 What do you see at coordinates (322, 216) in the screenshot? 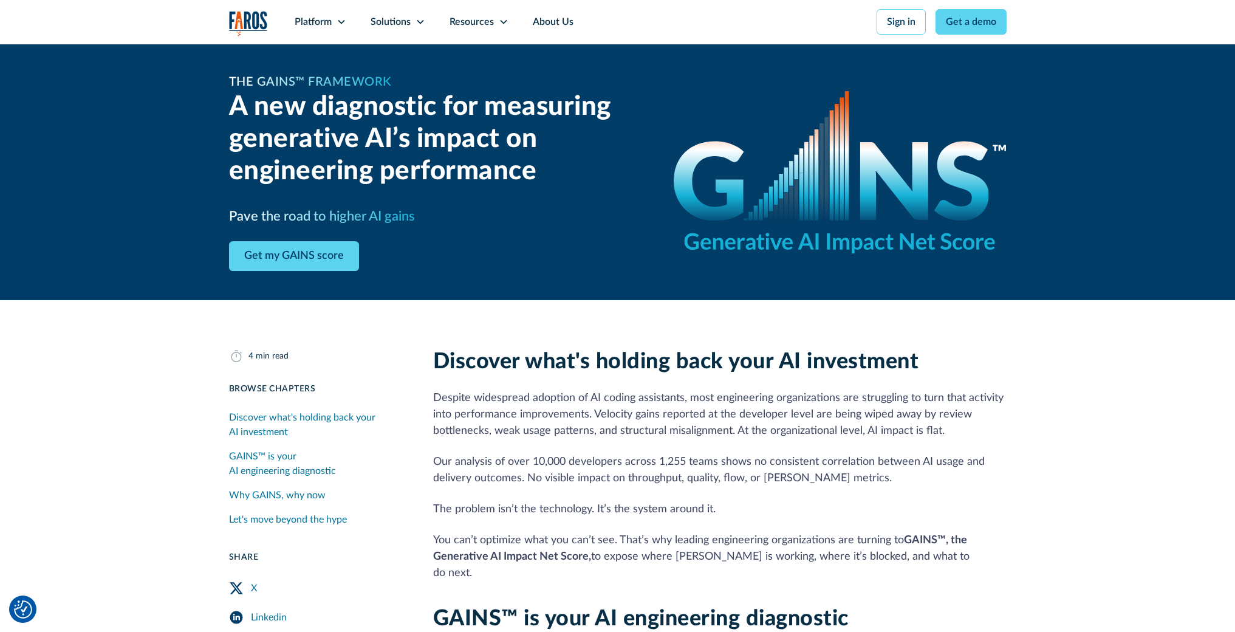
I see `h3: Pave the road to higher AI gains` at bounding box center [322, 216].